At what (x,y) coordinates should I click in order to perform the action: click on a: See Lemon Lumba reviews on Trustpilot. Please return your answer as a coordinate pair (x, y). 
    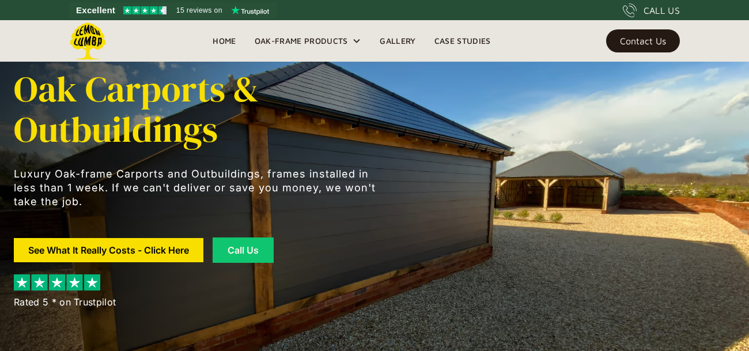
    Looking at the image, I should click on (173, 10).